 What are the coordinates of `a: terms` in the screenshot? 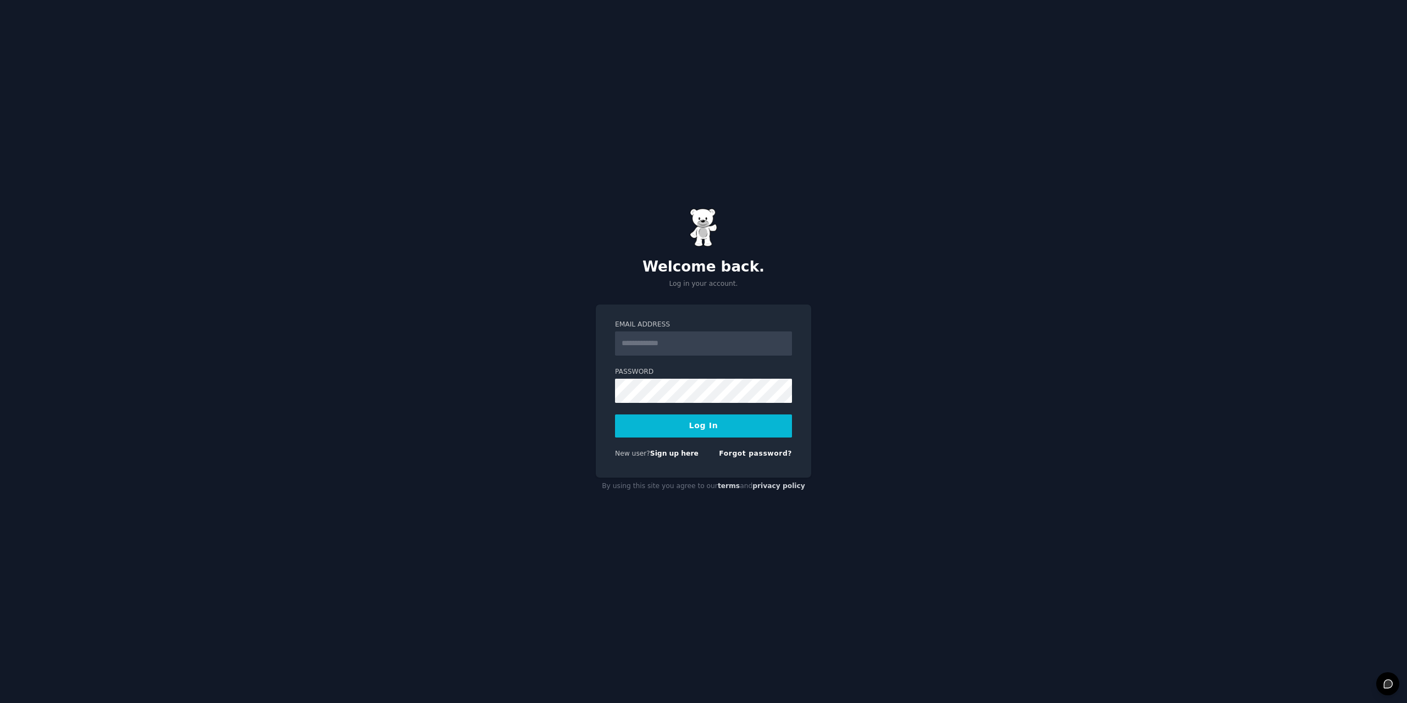 It's located at (729, 486).